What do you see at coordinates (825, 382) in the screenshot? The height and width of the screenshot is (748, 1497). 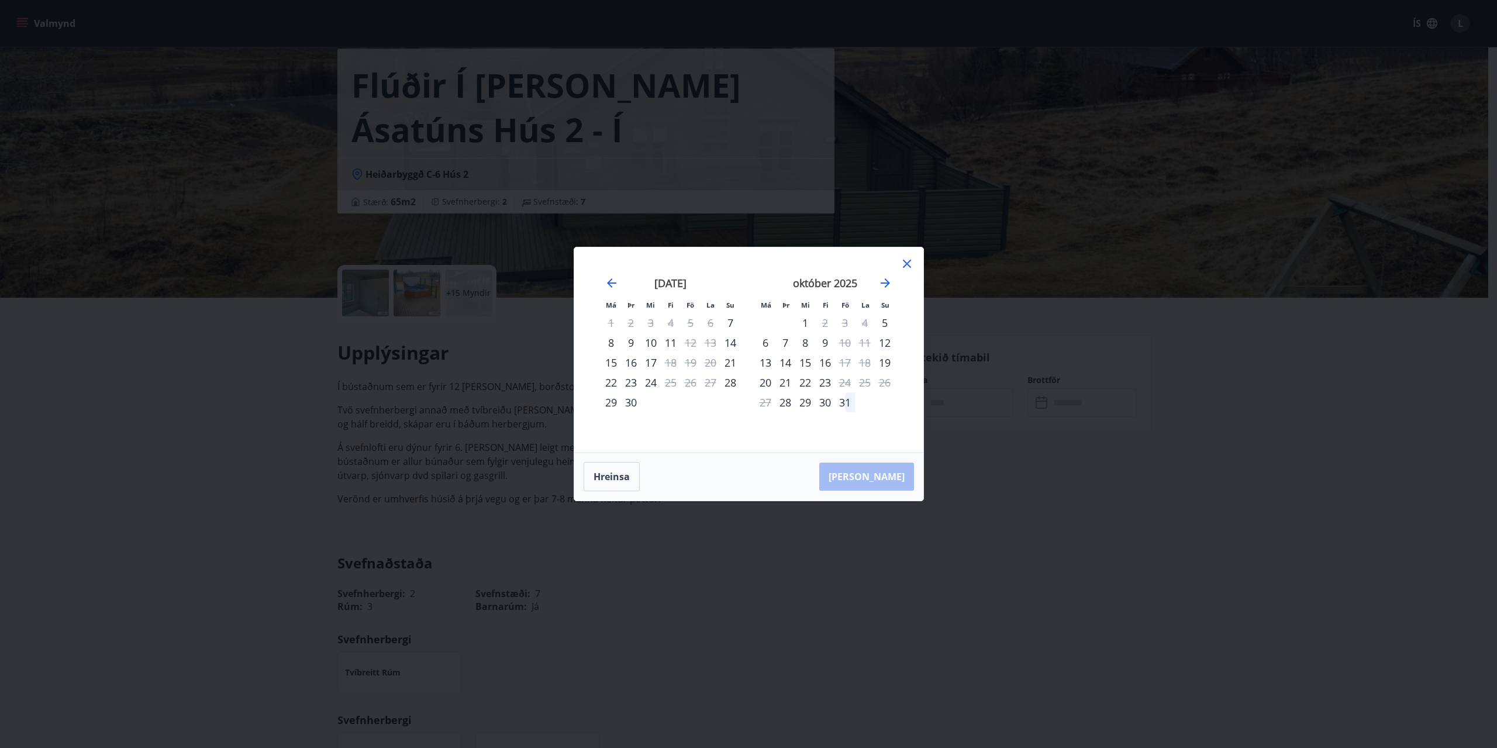 I see `td: Choose fimmtudagur, 23. október 2025 as your check-in date. It’s available.` at bounding box center [825, 382].